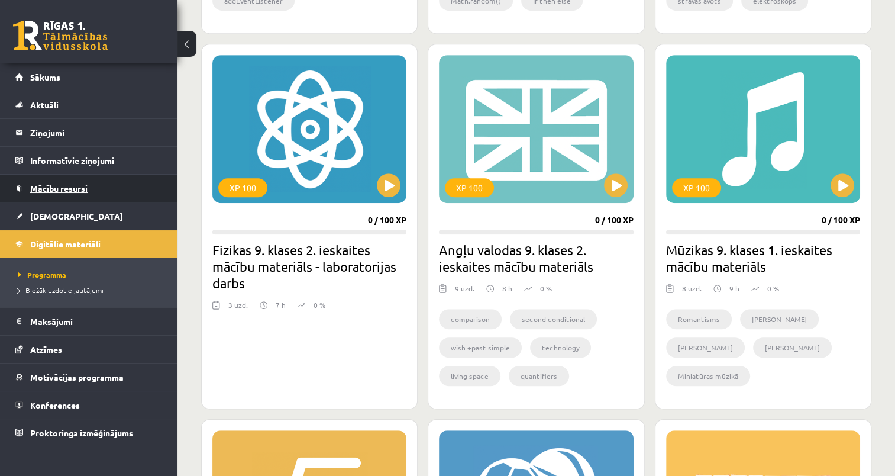 This screenshot has width=895, height=476. Describe the element at coordinates (471, 319) in the screenshot. I see `li: comparison` at that location.